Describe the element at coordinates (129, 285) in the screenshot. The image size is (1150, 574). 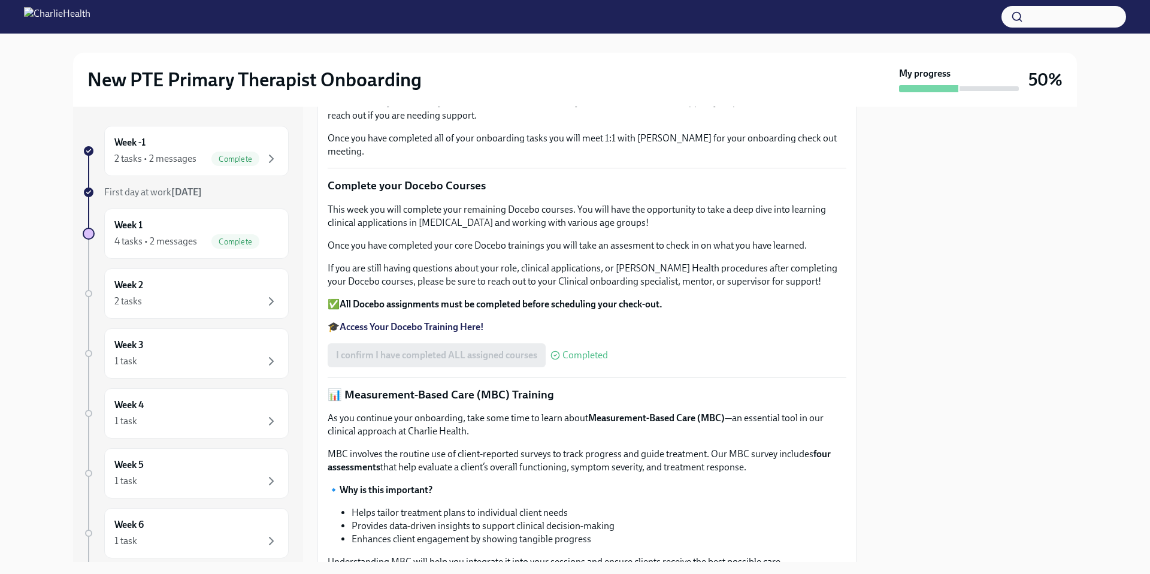
I see `h6: Week 2` at that location.